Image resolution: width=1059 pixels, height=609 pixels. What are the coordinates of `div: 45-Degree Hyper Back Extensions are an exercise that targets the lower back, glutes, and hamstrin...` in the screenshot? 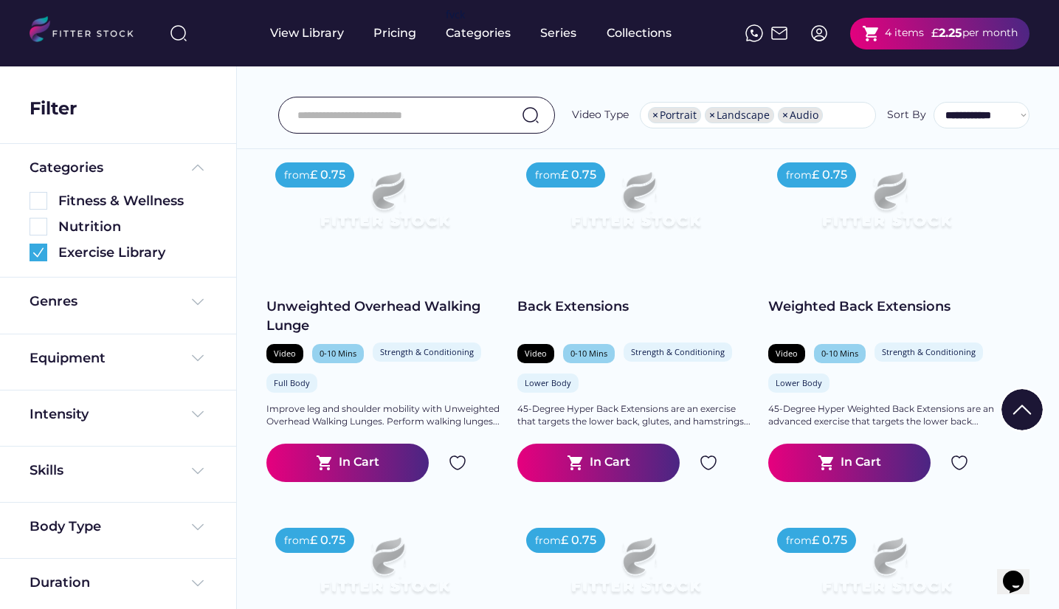 It's located at (635, 415).